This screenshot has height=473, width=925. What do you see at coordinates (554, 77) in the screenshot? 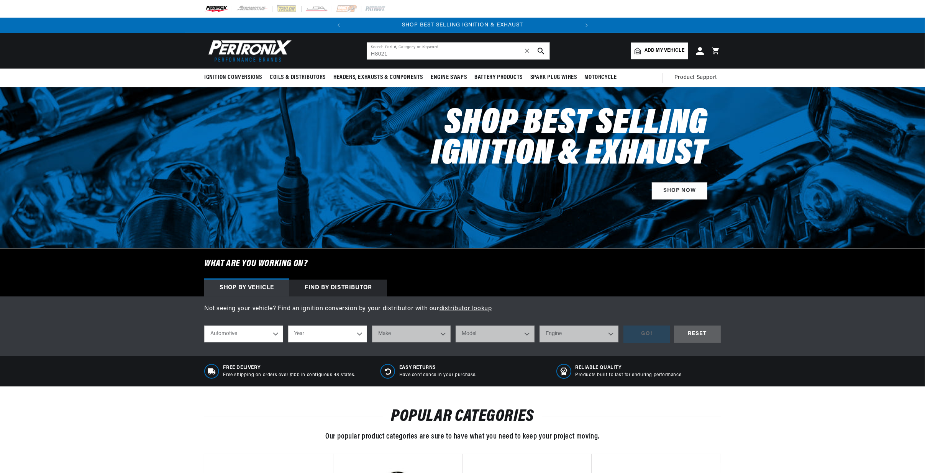
I see `span: Spark Plug Wires` at bounding box center [554, 77].